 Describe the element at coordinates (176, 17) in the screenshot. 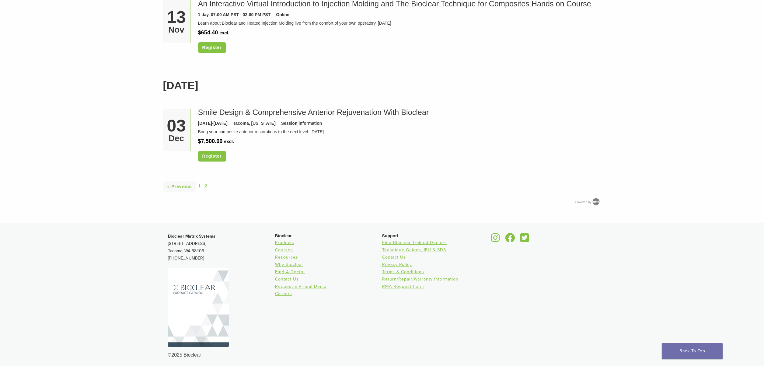

I see `div: 13` at that location.